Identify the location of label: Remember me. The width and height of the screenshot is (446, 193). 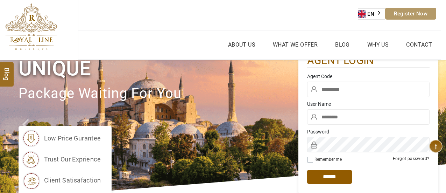
(328, 159).